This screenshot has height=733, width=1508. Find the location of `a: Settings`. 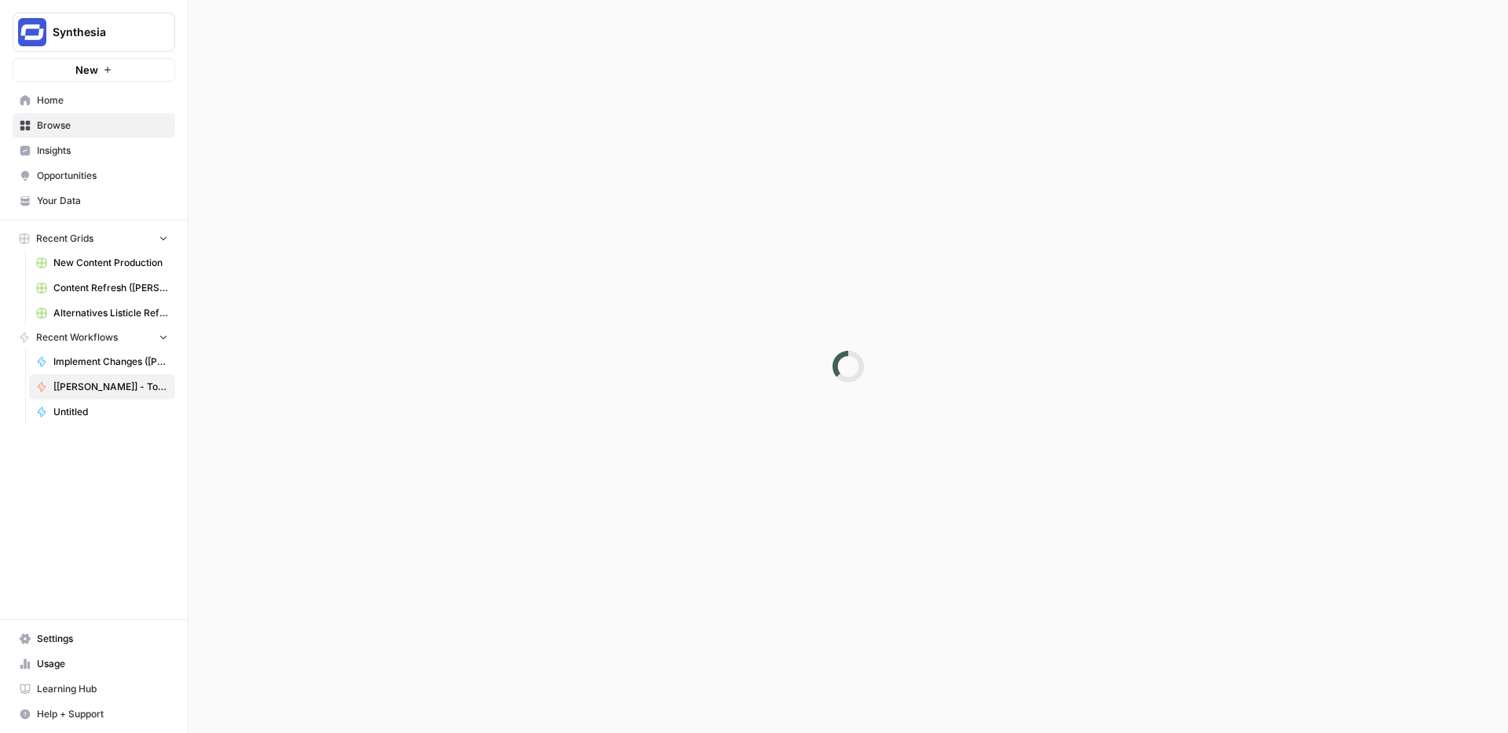

a: Settings is located at coordinates (93, 639).